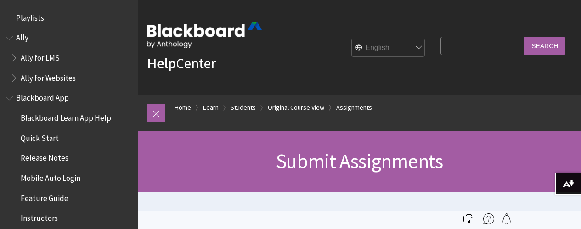 This screenshot has width=581, height=229. Describe the element at coordinates (354, 107) in the screenshot. I see `a: Assignments` at that location.